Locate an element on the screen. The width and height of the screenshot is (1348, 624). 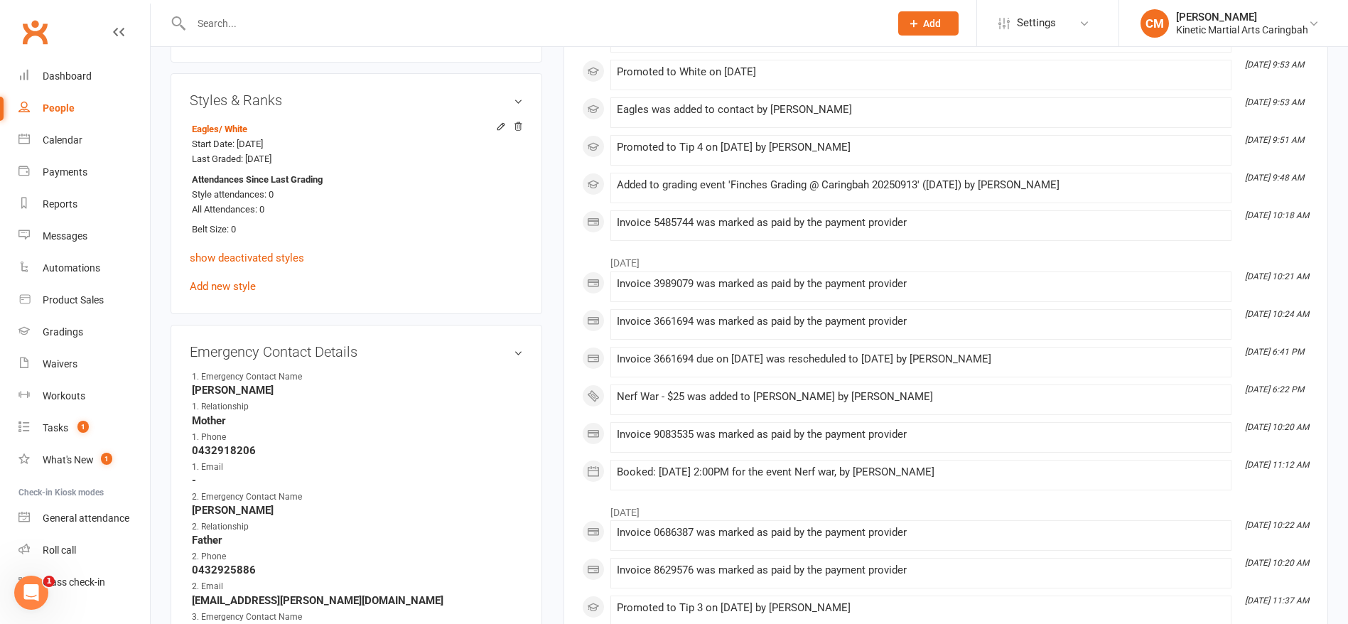
span: All Attendances: 0 is located at coordinates (228, 209).